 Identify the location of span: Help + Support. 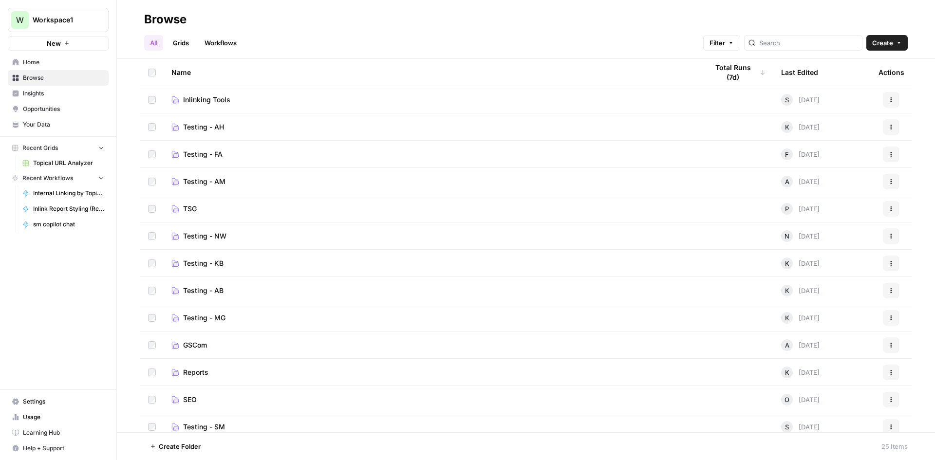
(63, 449).